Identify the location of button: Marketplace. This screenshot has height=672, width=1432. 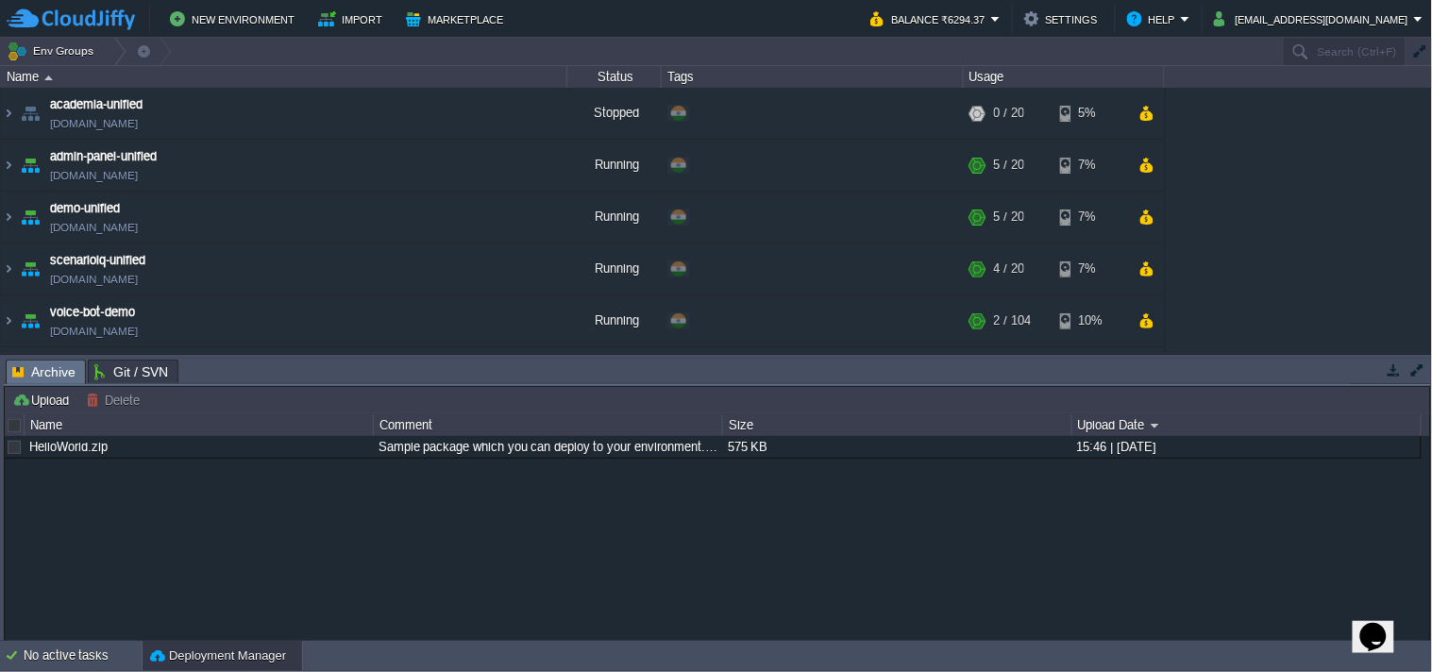
(457, 19).